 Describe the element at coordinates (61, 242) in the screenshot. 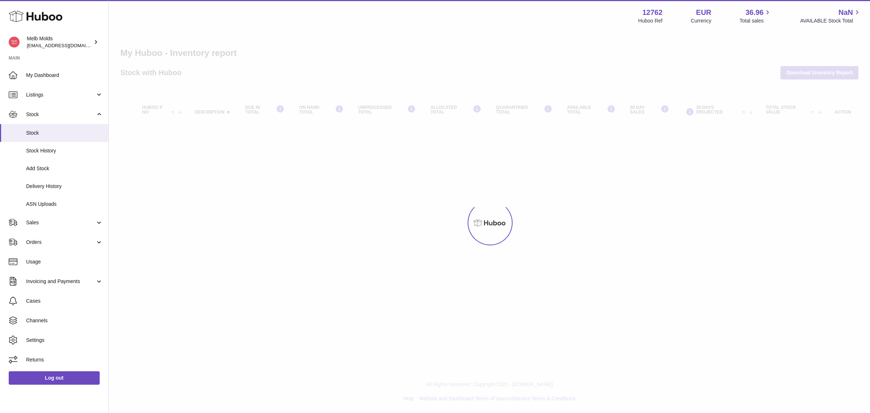

I see `span: Orders` at that location.